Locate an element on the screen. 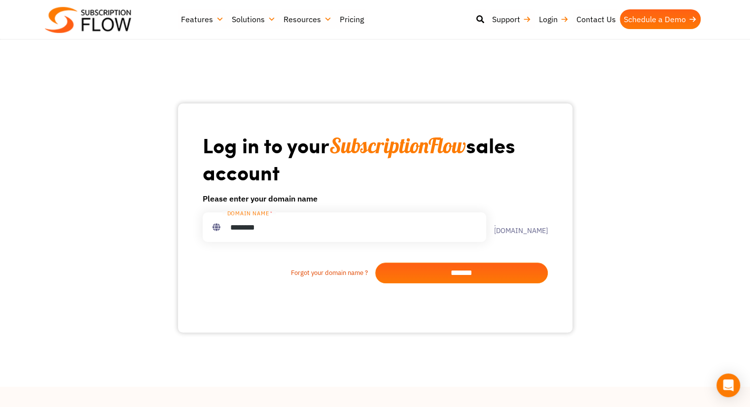 The width and height of the screenshot is (750, 407). a: Support is located at coordinates (511, 19).